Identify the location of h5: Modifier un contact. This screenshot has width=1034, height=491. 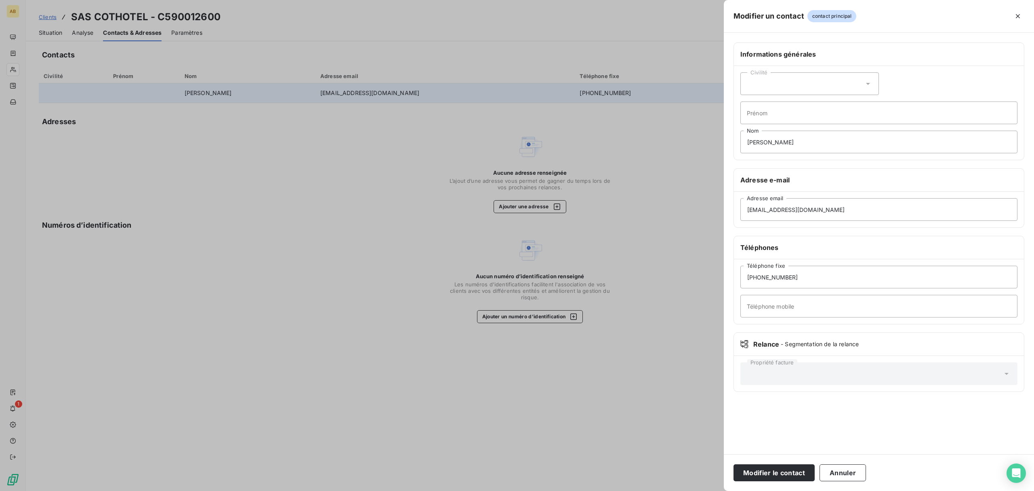
(769, 16).